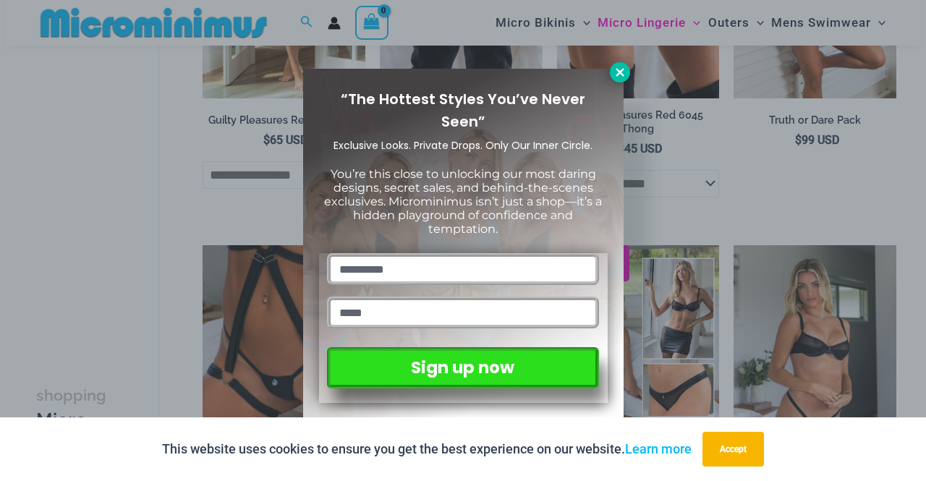  What do you see at coordinates (658, 448) in the screenshot?
I see `a: Learn more` at bounding box center [658, 448].